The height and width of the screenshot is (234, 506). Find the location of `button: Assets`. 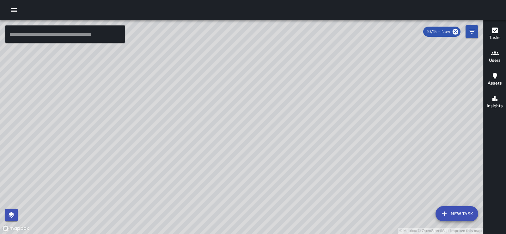

button: Assets is located at coordinates (495, 80).